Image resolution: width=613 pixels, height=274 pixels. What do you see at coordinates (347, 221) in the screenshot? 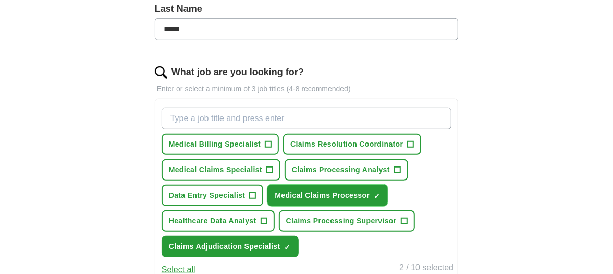
I see `button: Claims Processing Supervisor` at bounding box center [347, 221].